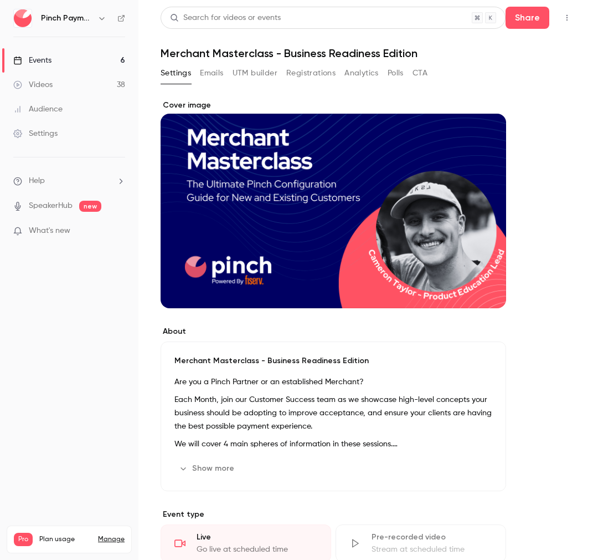  I want to click on a: Manage, so click(111, 539).